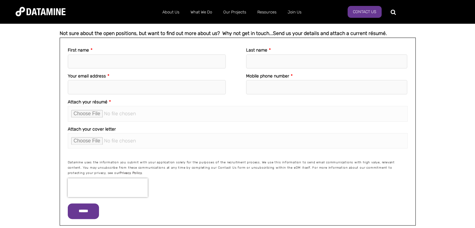 Image resolution: width=475 pixels, height=228 pixels. Describe the element at coordinates (131, 173) in the screenshot. I see `a: Privacy Policy` at that location.